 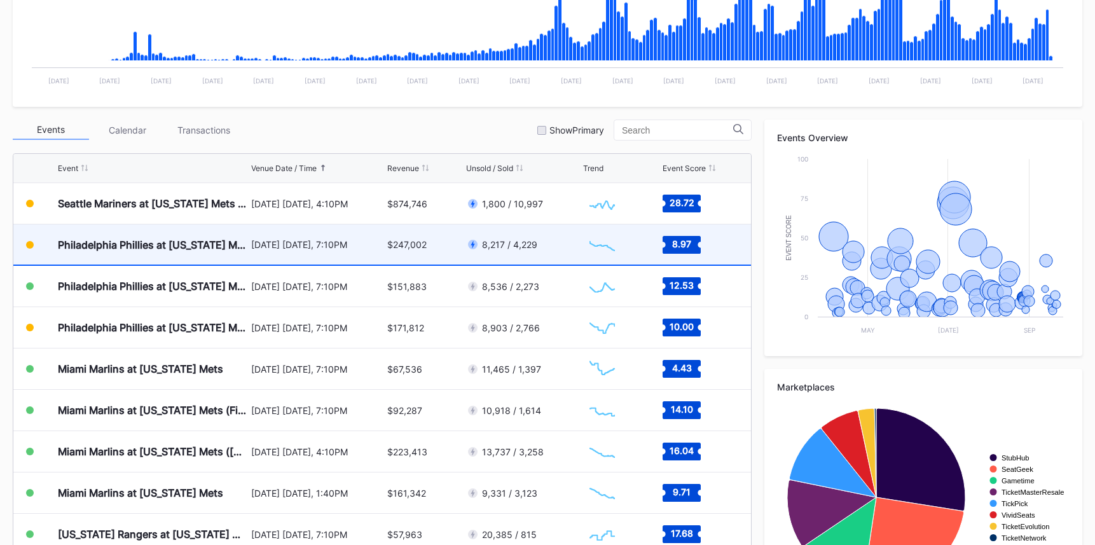 I want to click on div: 20,385 / 815, so click(x=509, y=534).